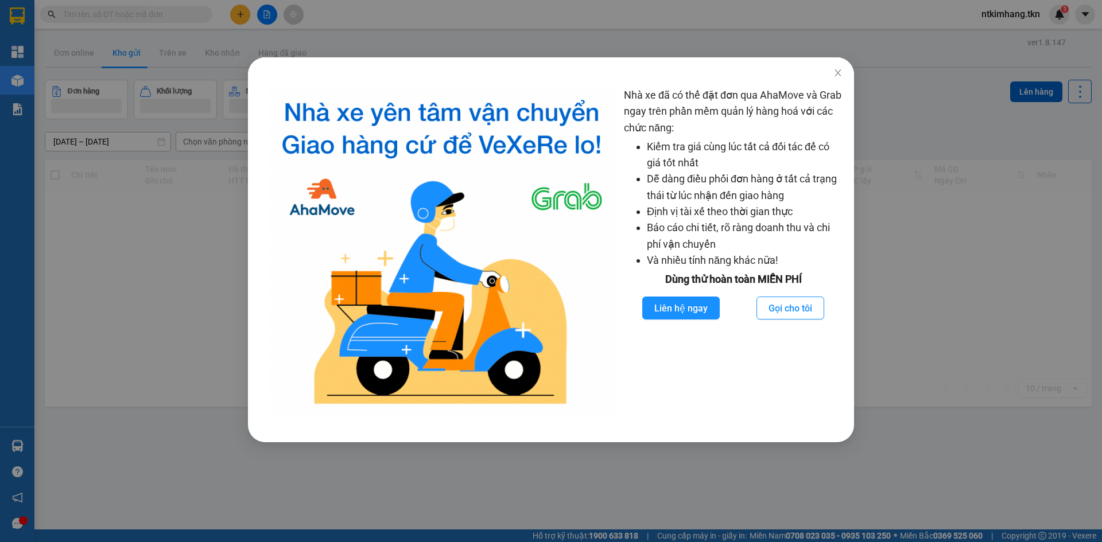  What do you see at coordinates (744, 261) in the screenshot?
I see `li: Và nhiều tính năng khác nữa!` at bounding box center [744, 261].